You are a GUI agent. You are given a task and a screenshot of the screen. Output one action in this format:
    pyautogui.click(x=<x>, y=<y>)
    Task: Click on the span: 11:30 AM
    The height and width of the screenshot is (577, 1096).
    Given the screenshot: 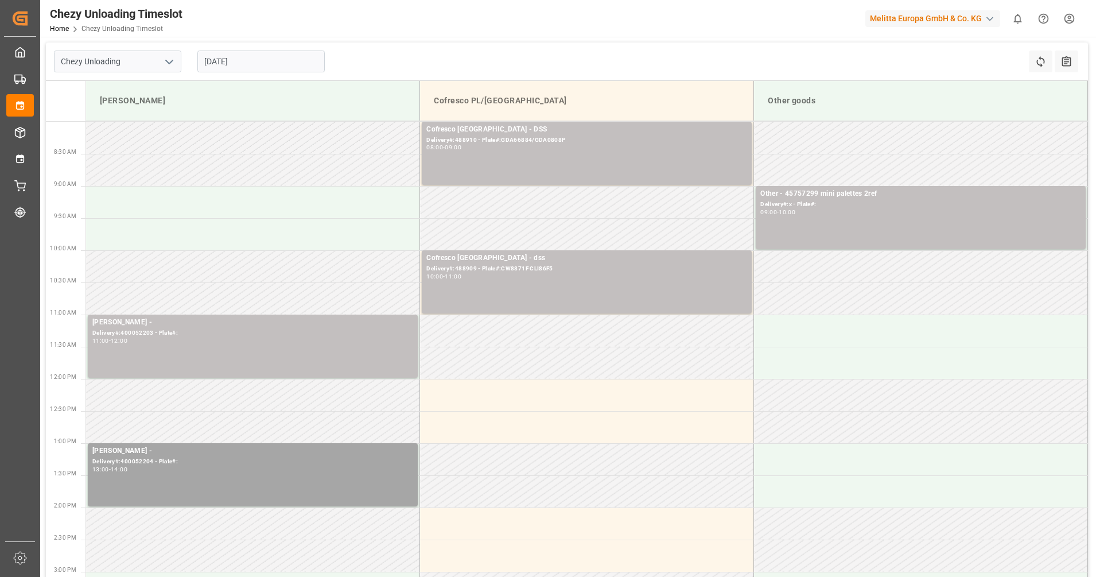 What is the action you would take?
    pyautogui.click(x=63, y=344)
    